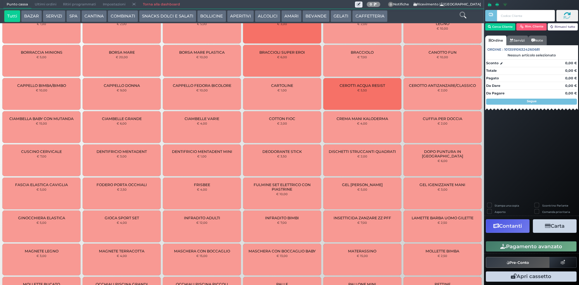  Describe the element at coordinates (442, 184) in the screenshot. I see `span: GEL IGENIZZANTE MANI` at that location.